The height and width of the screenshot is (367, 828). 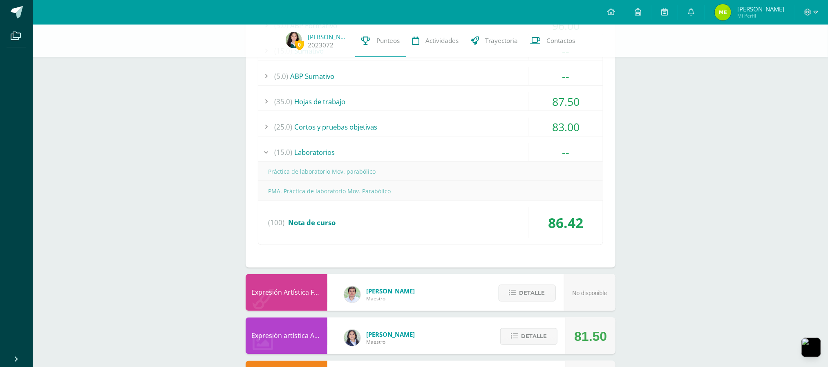 I want to click on a: Trayectoria, so click(x=494, y=41).